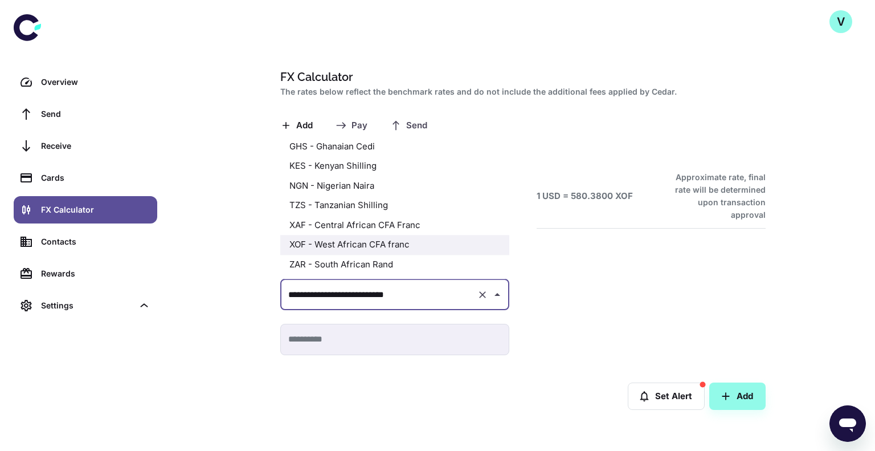 The image size is (875, 451). What do you see at coordinates (395, 225) in the screenshot?
I see `li: XAF - Central African CFA Franc` at bounding box center [395, 225].